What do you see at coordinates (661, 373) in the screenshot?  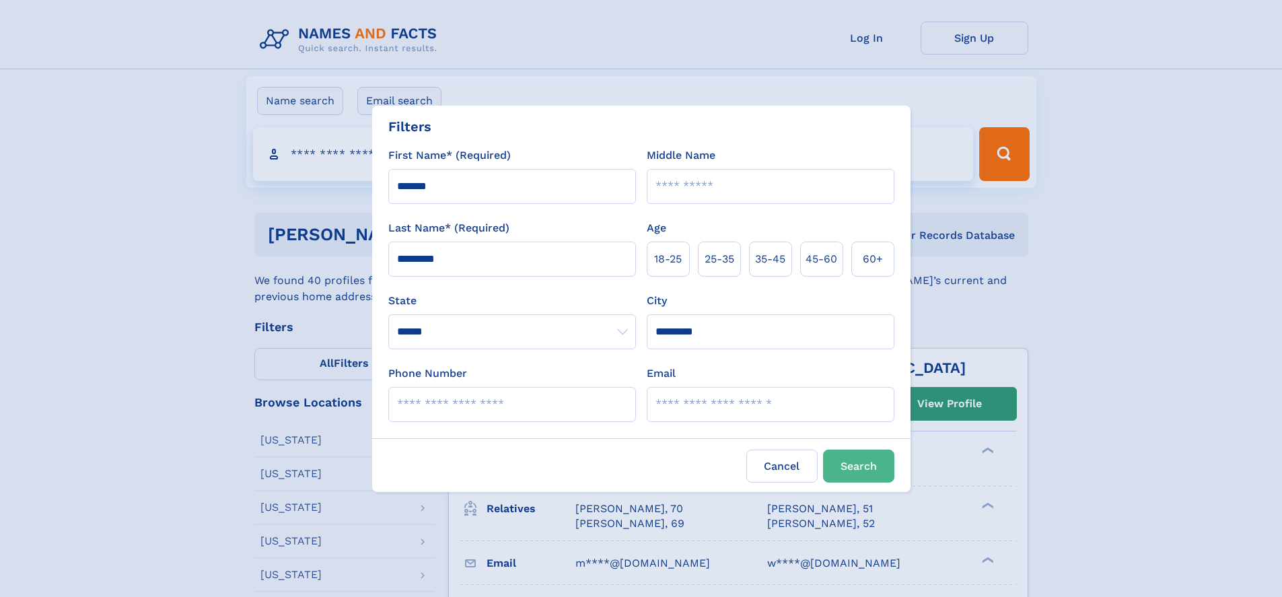 I see `label: Email` at bounding box center [661, 373].